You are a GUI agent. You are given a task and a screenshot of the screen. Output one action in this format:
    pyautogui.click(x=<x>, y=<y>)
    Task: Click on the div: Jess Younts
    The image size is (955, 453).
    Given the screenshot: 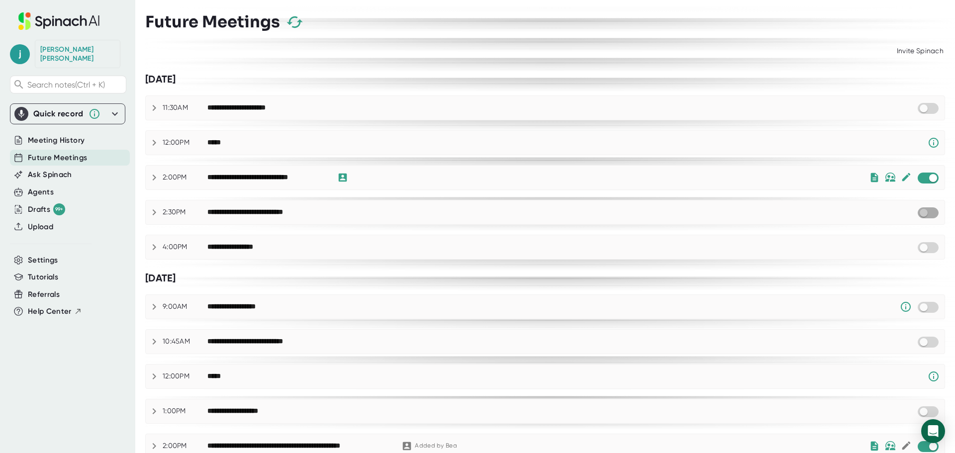 What is the action you would take?
    pyautogui.click(x=78, y=54)
    